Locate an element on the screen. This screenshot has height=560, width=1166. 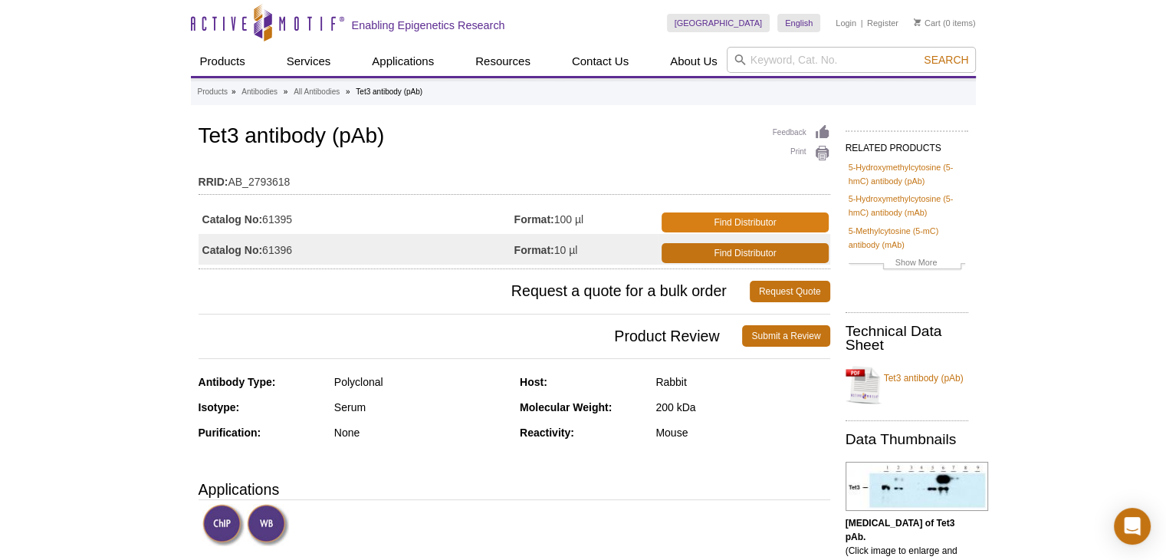
div: Mouse is located at coordinates (742, 432).